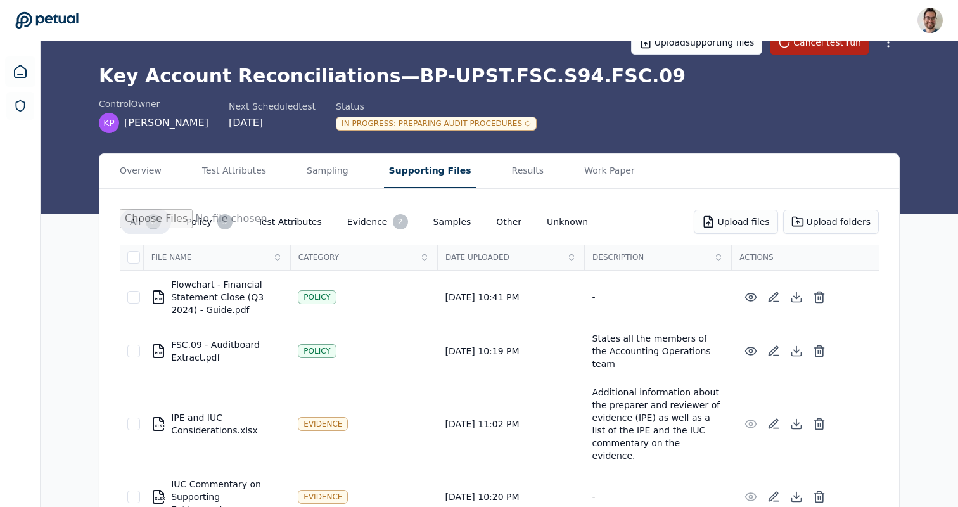 The height and width of the screenshot is (507, 958). Describe the element at coordinates (225, 222) in the screenshot. I see `div: 3` at that location.